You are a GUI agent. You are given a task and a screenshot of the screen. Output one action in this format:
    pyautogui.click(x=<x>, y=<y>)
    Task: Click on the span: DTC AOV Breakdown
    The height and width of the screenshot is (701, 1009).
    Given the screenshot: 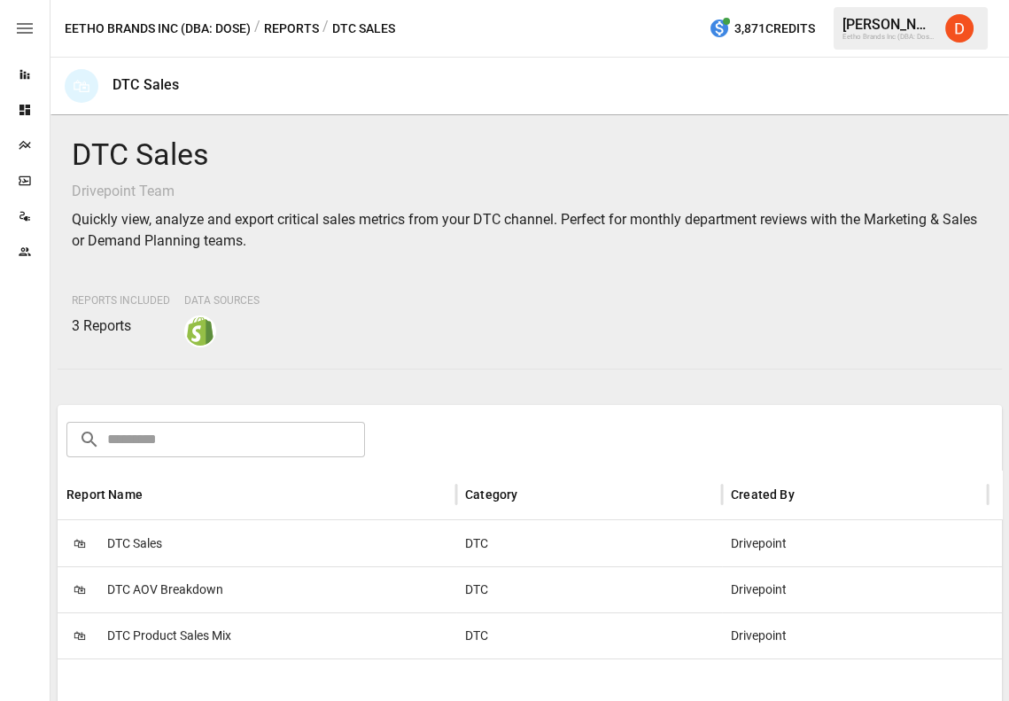 What is the action you would take?
    pyautogui.click(x=165, y=589)
    